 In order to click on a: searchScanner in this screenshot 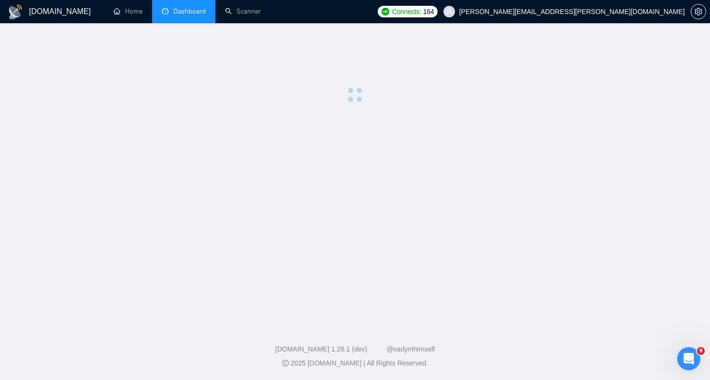, I will do `click(243, 11)`.